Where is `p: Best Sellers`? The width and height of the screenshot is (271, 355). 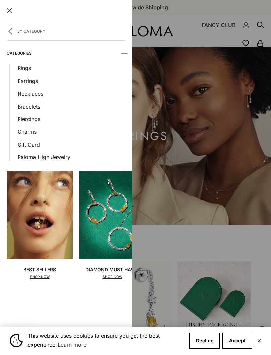 p: Best Sellers is located at coordinates (40, 269).